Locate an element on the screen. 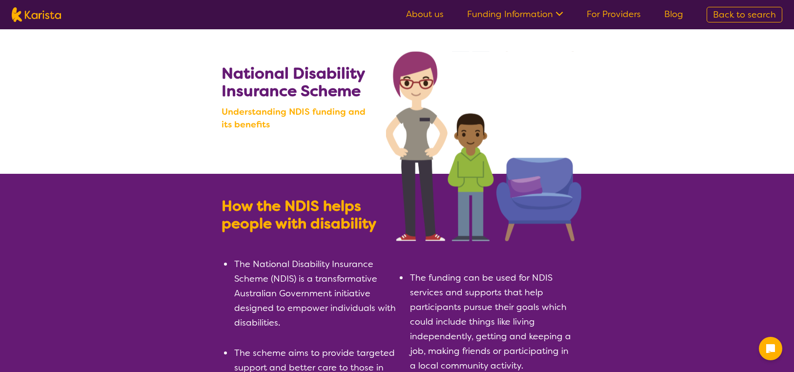  a: Back to search is located at coordinates (744, 15).